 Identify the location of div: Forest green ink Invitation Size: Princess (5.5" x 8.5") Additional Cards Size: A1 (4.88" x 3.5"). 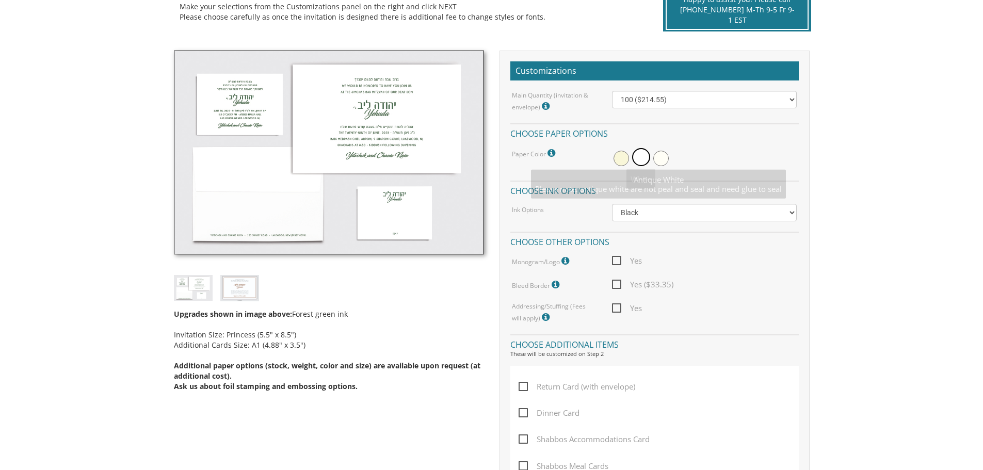
(329, 346).